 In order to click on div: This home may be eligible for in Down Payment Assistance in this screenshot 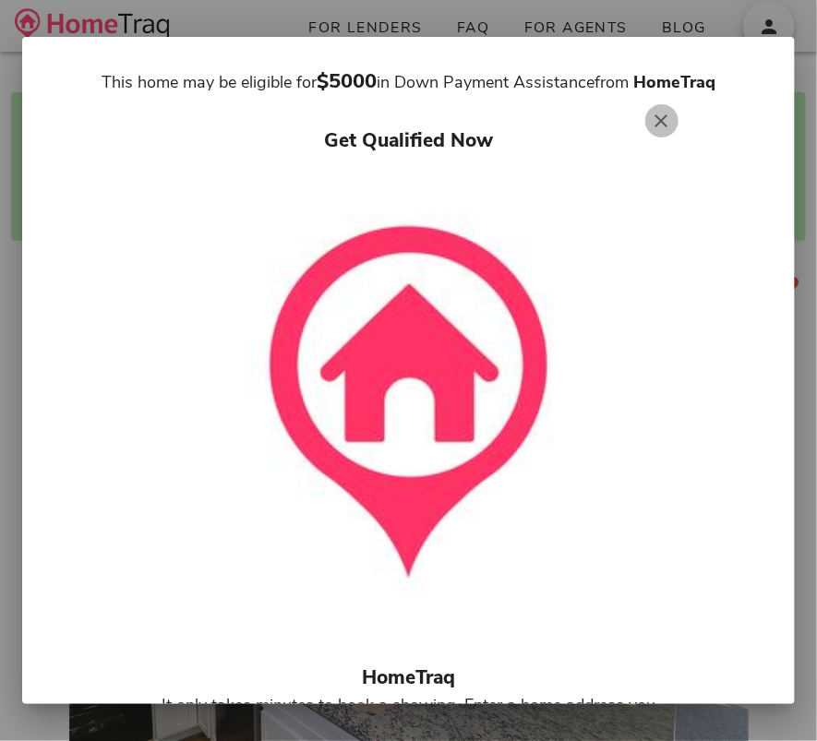, I will do `click(408, 66)`.